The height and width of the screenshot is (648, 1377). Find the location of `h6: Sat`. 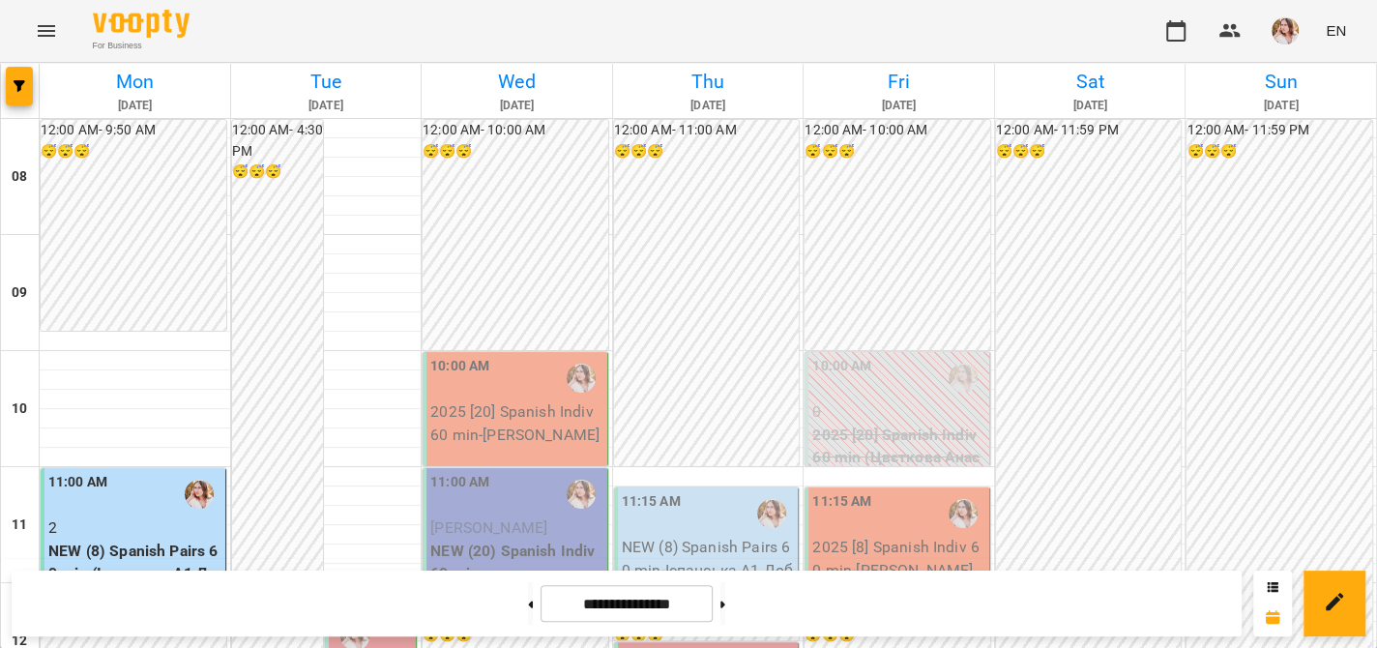

h6: Sat is located at coordinates (1090, 81).